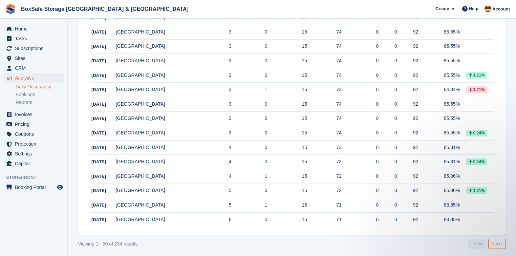 Image resolution: width=516 pixels, height=256 pixels. Describe the element at coordinates (439, 190) in the screenshot. I see `td: 85.06%` at that location.